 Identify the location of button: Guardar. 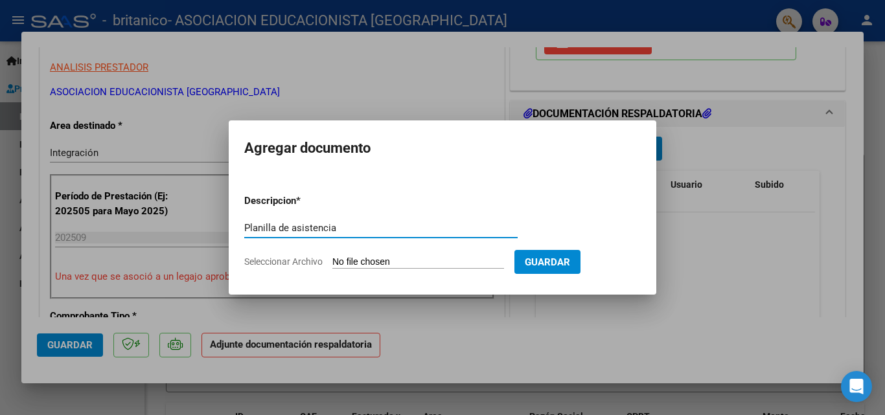
(547, 262).